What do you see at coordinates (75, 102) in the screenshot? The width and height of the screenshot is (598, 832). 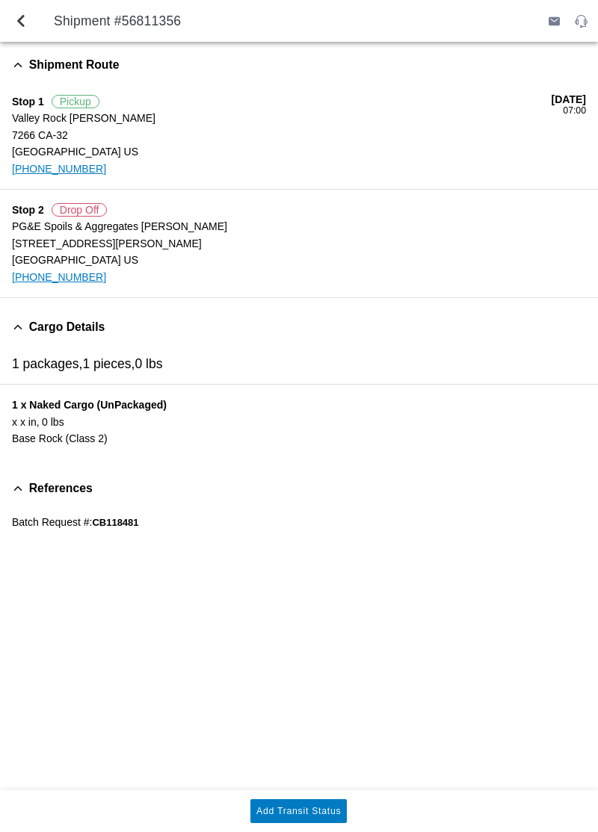 I see `span: Pickup` at bounding box center [75, 102].